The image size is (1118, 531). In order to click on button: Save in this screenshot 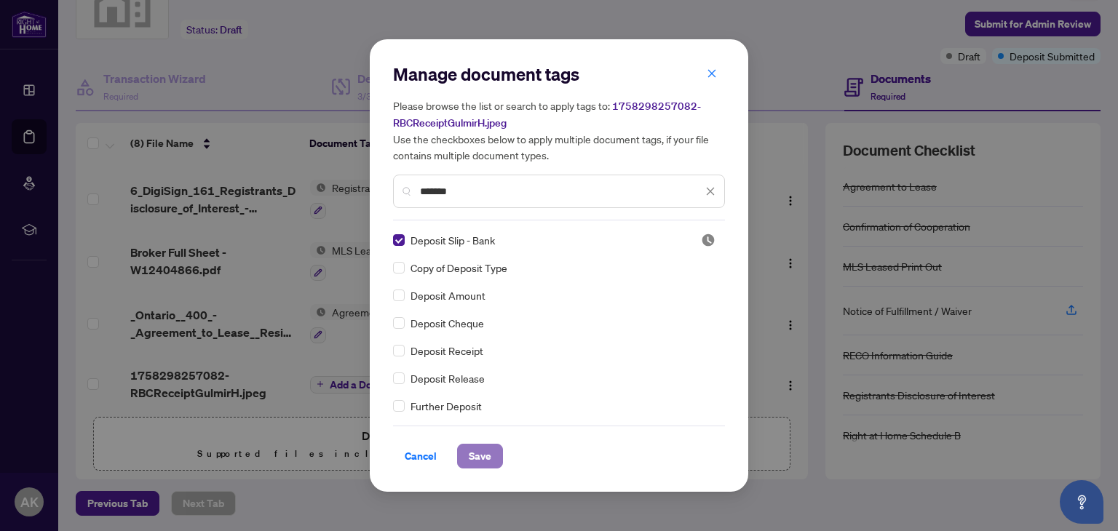, I will do `click(480, 456)`.